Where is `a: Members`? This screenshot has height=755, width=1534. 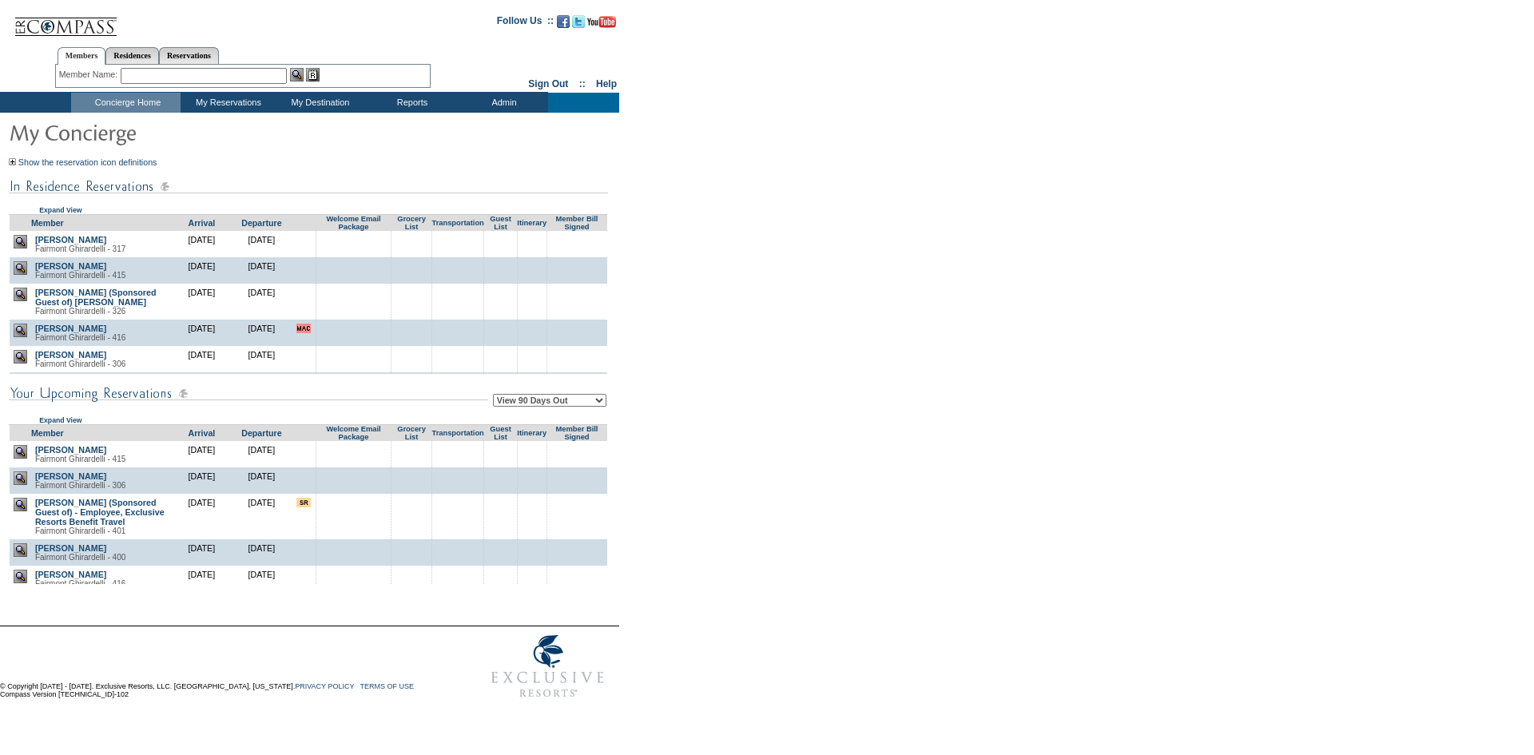
a: Members is located at coordinates (82, 56).